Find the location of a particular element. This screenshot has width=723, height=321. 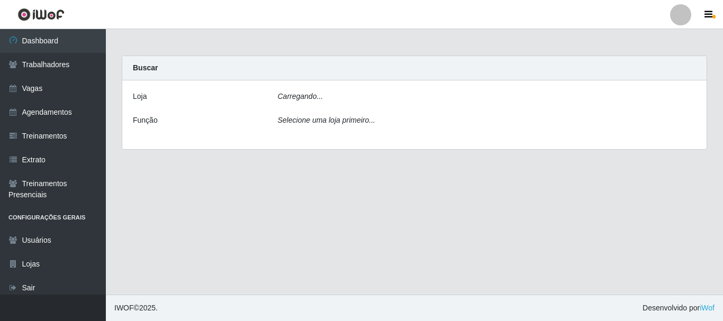

label: Função is located at coordinates (145, 120).